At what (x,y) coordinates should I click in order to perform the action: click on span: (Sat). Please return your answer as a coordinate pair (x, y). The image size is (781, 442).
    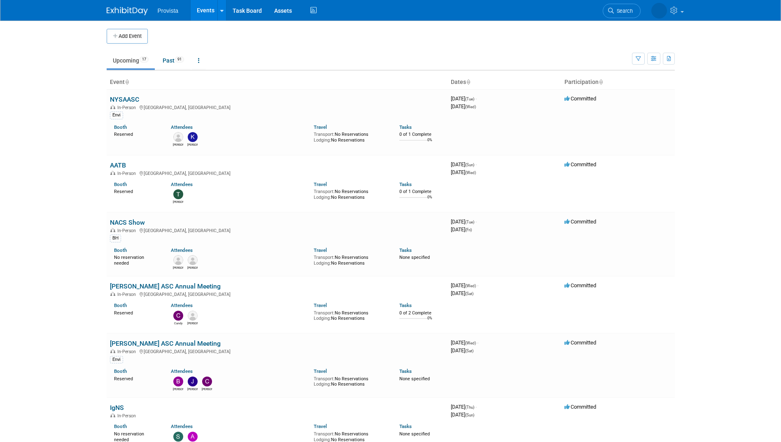
    Looking at the image, I should click on (469, 351).